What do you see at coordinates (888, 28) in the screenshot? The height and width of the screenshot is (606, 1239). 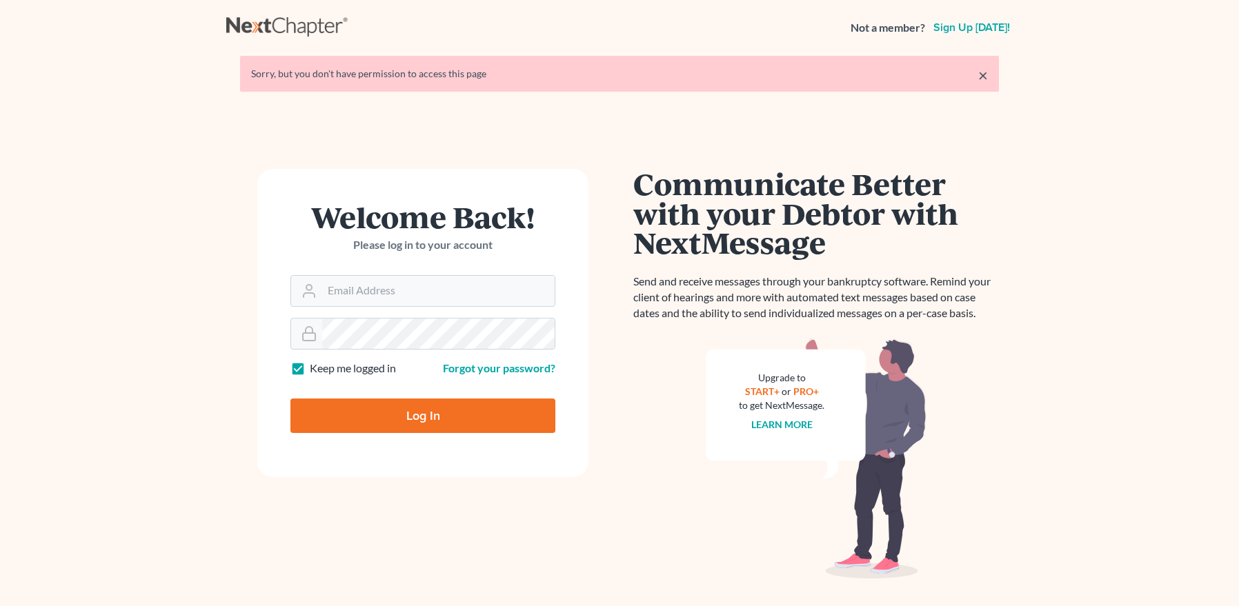 I see `strong: Not a member?` at bounding box center [888, 28].